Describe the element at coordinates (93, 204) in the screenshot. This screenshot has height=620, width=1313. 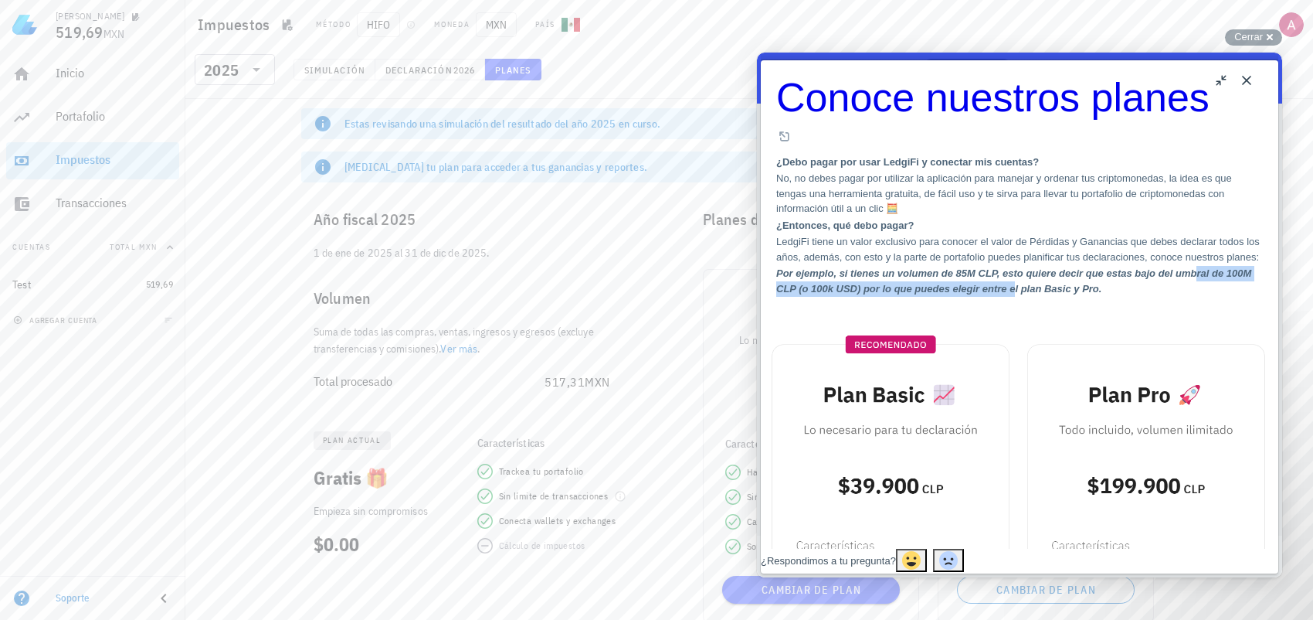
I see `a: Transacciones` at that location.